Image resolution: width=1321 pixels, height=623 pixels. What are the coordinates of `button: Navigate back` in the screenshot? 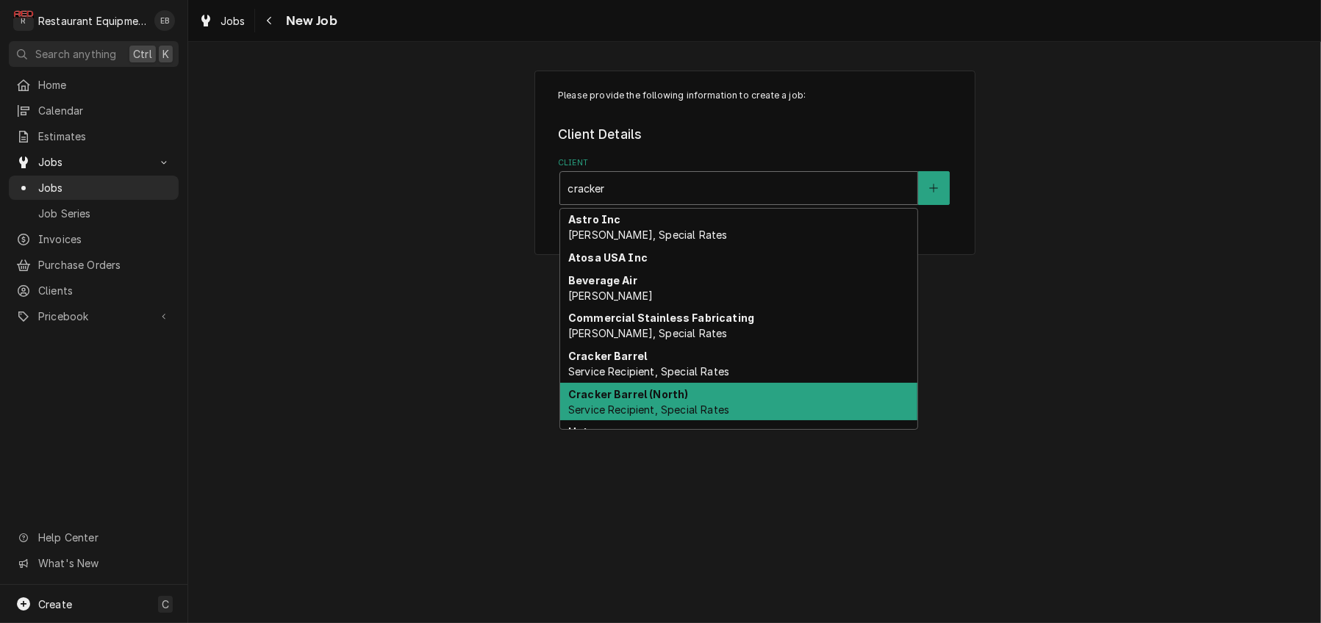 It's located at (270, 21).